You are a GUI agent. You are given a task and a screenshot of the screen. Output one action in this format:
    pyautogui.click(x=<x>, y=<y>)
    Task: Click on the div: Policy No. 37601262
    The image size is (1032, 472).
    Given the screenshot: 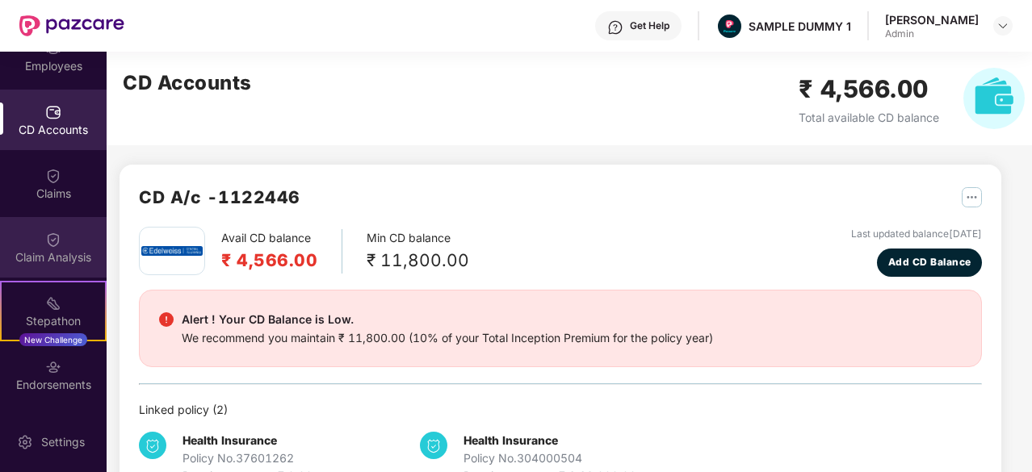 What is the action you would take?
    pyautogui.click(x=247, y=459)
    